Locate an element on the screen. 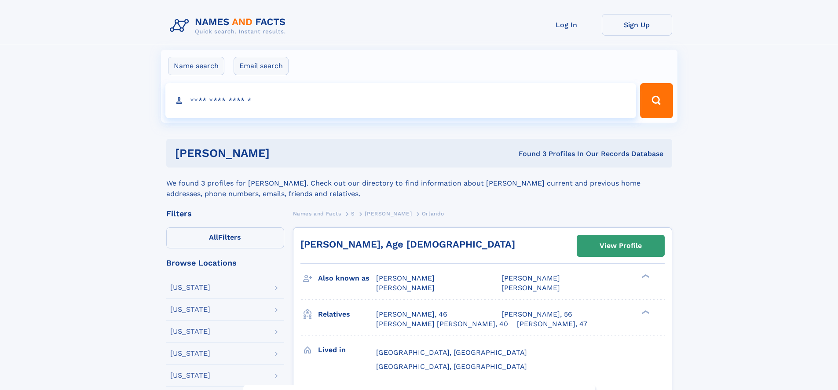  div: View Profile is located at coordinates (621, 246).